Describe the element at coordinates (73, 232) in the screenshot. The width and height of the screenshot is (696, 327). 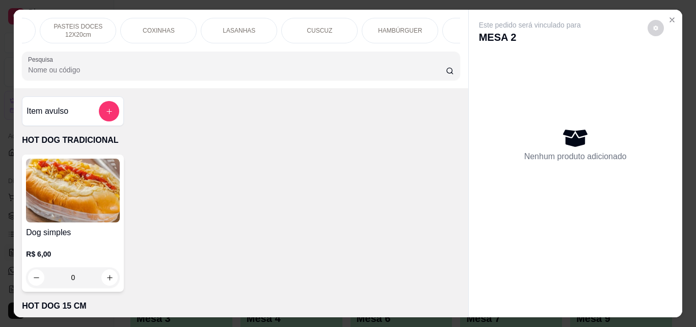
I see `h4: Dog simples` at that location.